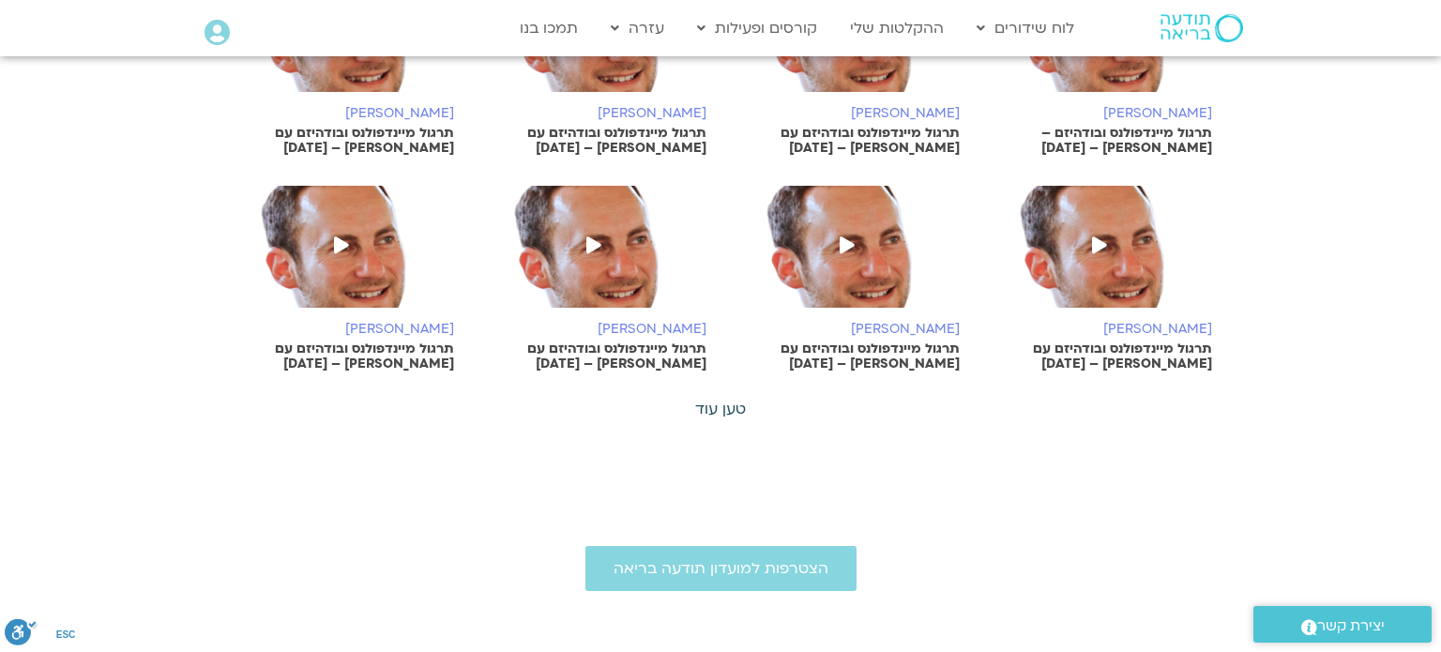  What do you see at coordinates (549, 28) in the screenshot?
I see `a: תמכו בנו` at bounding box center [549, 28].